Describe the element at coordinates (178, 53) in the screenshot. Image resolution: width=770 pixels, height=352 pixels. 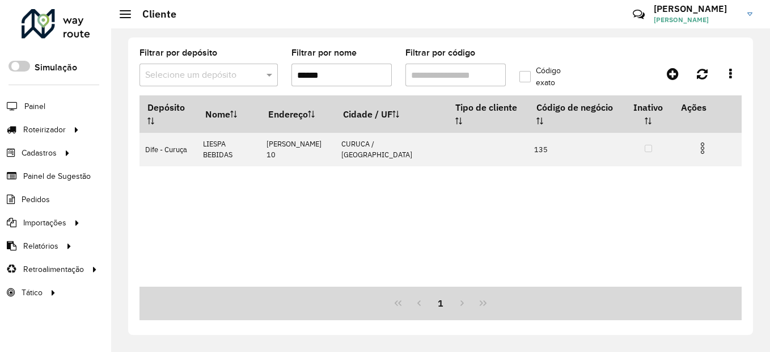
I see `label: Filtrar por depósito` at that location.